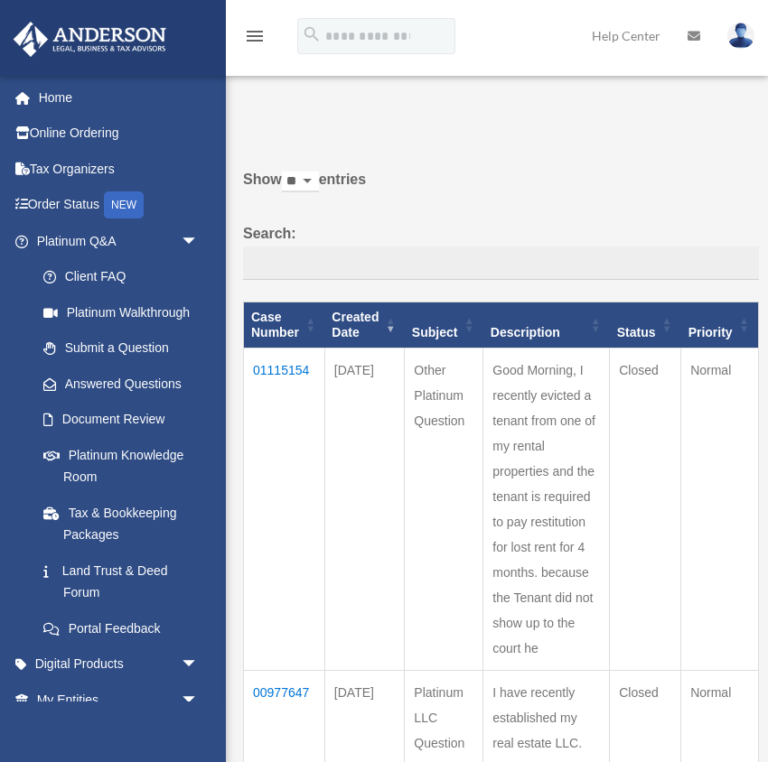  What do you see at coordinates (121, 349) in the screenshot?
I see `a: Submit a Question` at bounding box center [121, 349].